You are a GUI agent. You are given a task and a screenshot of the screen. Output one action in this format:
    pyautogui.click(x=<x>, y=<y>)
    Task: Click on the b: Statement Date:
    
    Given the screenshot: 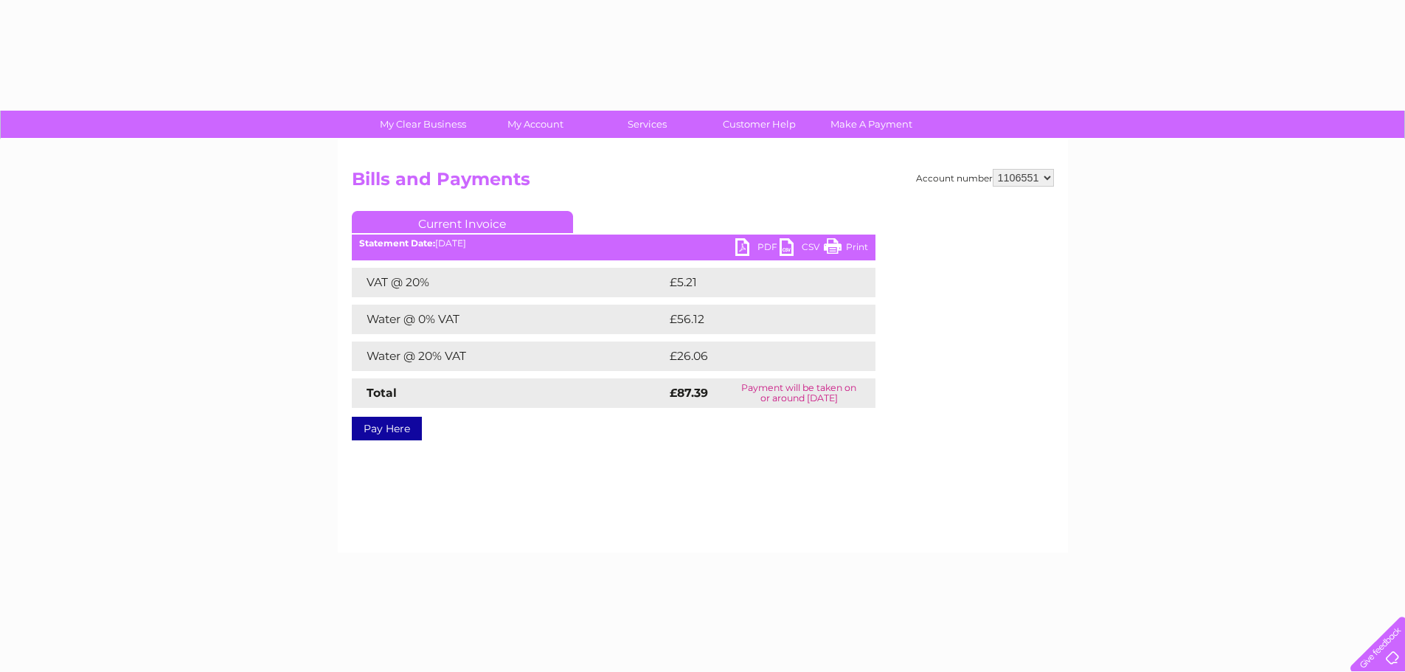 What is the action you would take?
    pyautogui.click(x=397, y=243)
    